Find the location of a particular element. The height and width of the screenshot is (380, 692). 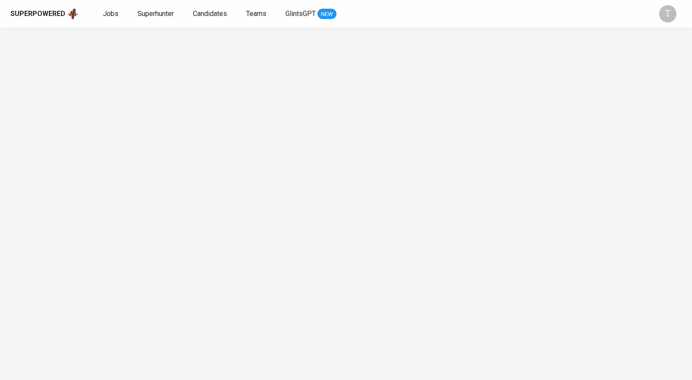

div: Superpowered is located at coordinates (38, 14).